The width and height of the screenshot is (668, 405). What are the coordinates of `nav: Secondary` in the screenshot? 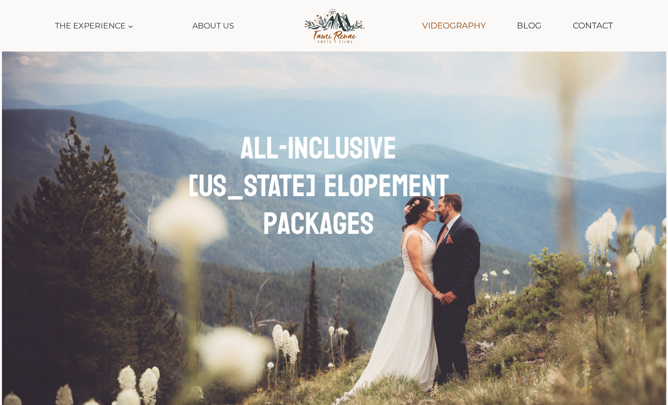 It's located at (517, 26).